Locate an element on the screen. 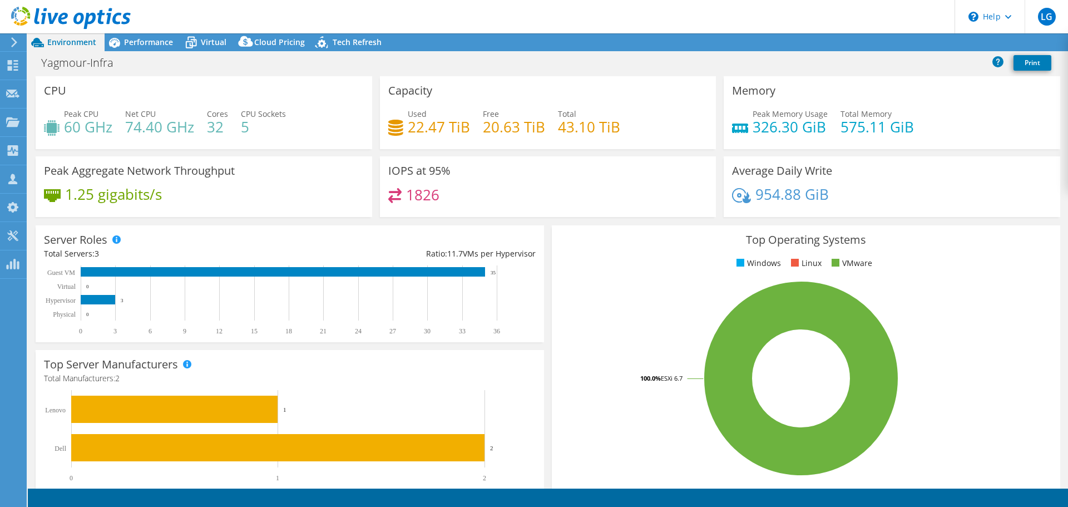  text: 12 is located at coordinates (219, 331).